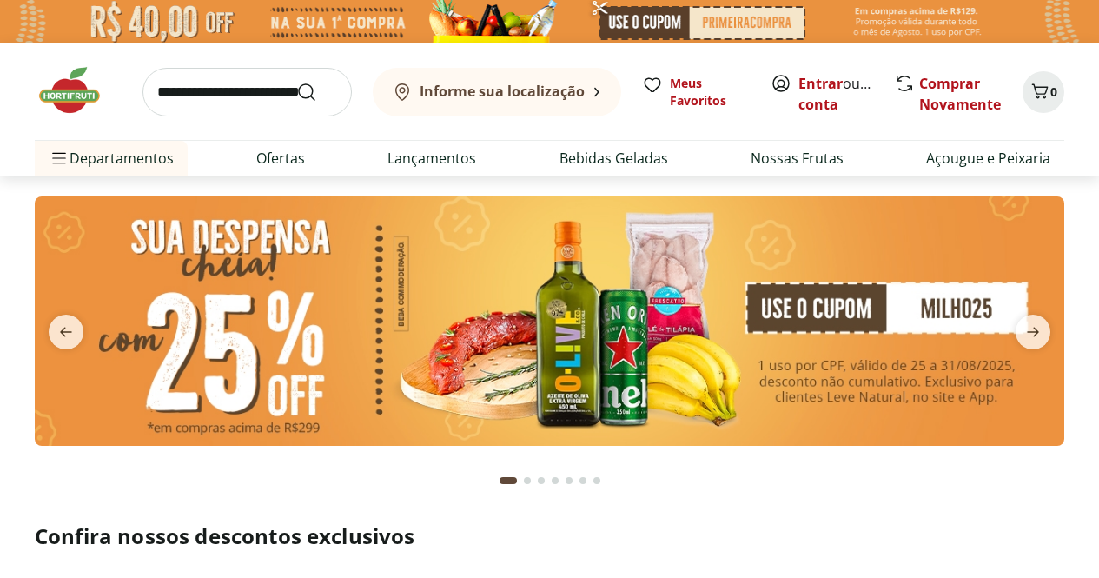 This screenshot has height=578, width=1099. What do you see at coordinates (555, 481) in the screenshot?
I see `button: Go to page 4 from fs-carousel` at bounding box center [555, 481].